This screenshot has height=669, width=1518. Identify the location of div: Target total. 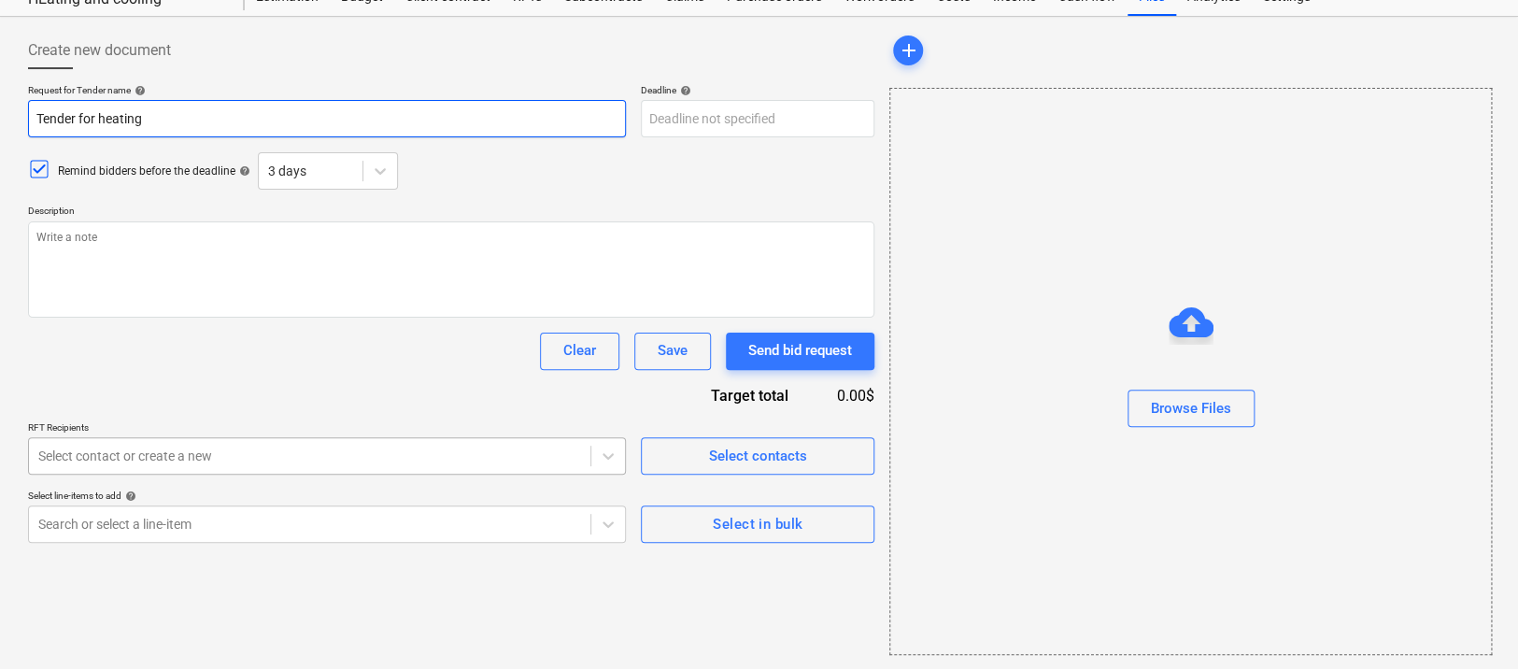
(724, 395).